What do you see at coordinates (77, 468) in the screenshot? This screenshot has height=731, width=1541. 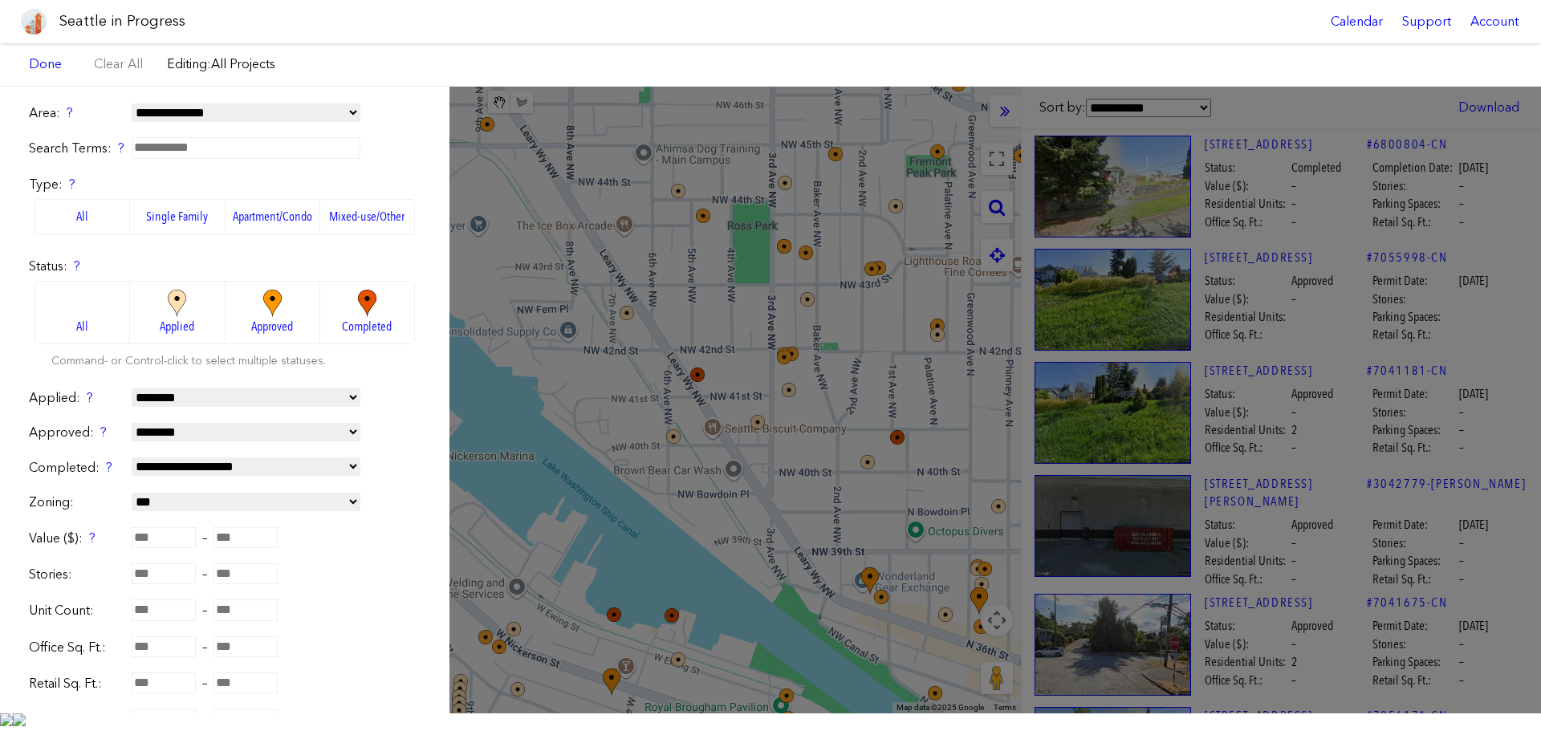 I see `label: Completed:` at bounding box center [77, 468].